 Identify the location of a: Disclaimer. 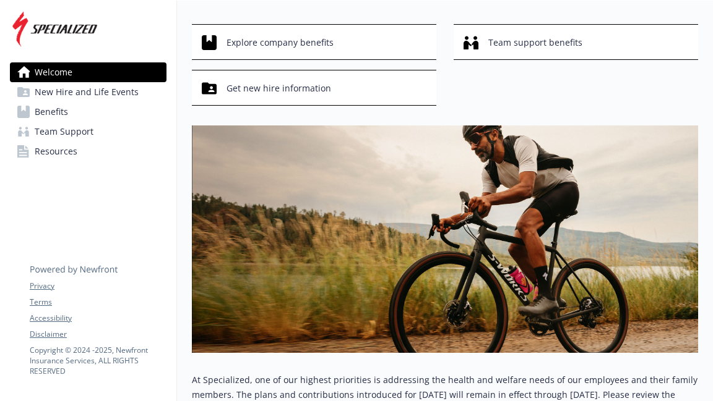
(98, 335).